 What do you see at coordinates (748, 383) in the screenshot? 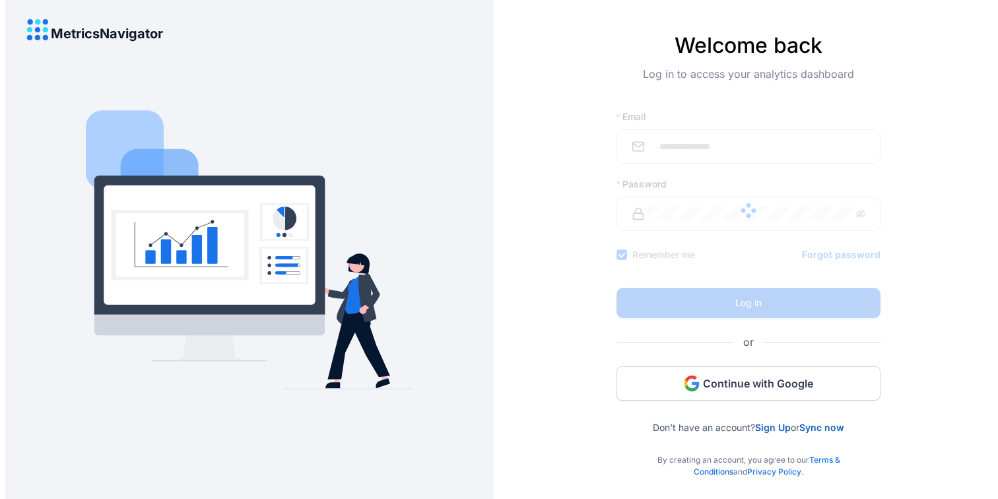
I see `button: Continue with Google` at bounding box center [748, 383].